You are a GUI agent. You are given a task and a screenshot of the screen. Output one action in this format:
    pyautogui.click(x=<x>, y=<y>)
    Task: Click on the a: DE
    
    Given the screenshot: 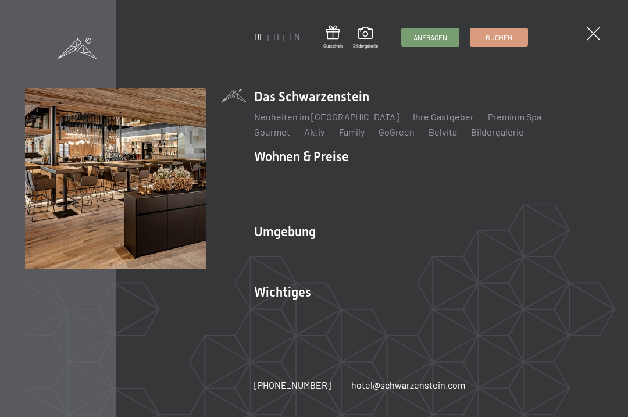 What is the action you would take?
    pyautogui.click(x=259, y=37)
    